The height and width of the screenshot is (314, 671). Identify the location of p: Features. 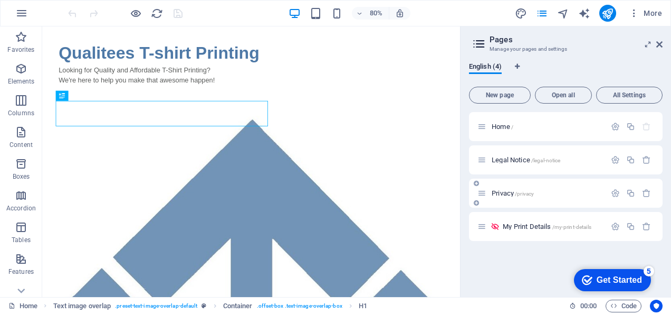
(21, 271).